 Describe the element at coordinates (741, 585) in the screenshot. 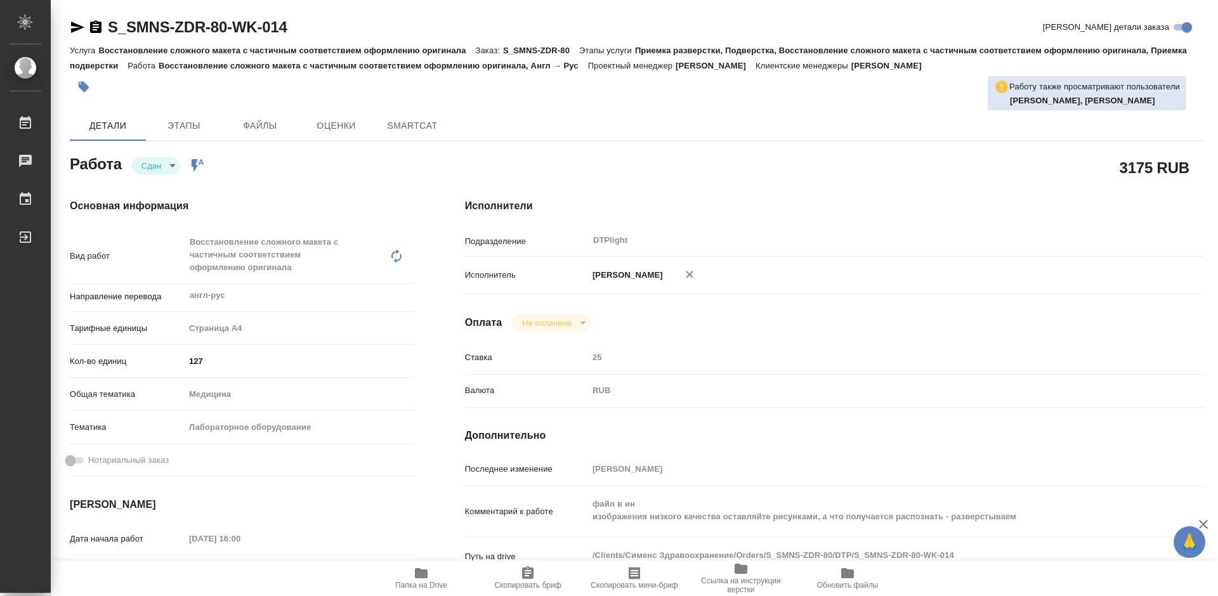

I see `span: Ссылка на инструкции верстки` at that location.